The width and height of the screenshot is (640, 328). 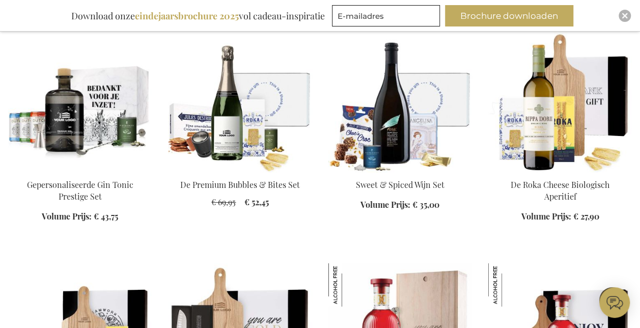 I want to click on button: Brochure downloaden, so click(x=509, y=16).